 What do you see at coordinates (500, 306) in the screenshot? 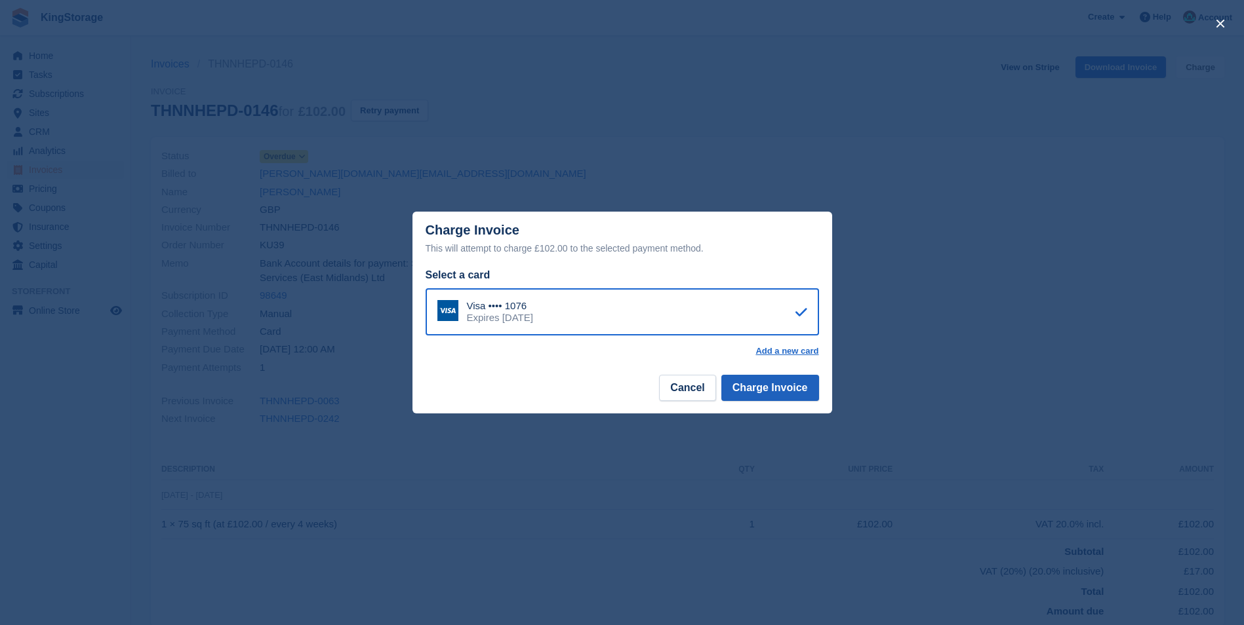
I see `div: Visa •••• 1076` at bounding box center [500, 306].